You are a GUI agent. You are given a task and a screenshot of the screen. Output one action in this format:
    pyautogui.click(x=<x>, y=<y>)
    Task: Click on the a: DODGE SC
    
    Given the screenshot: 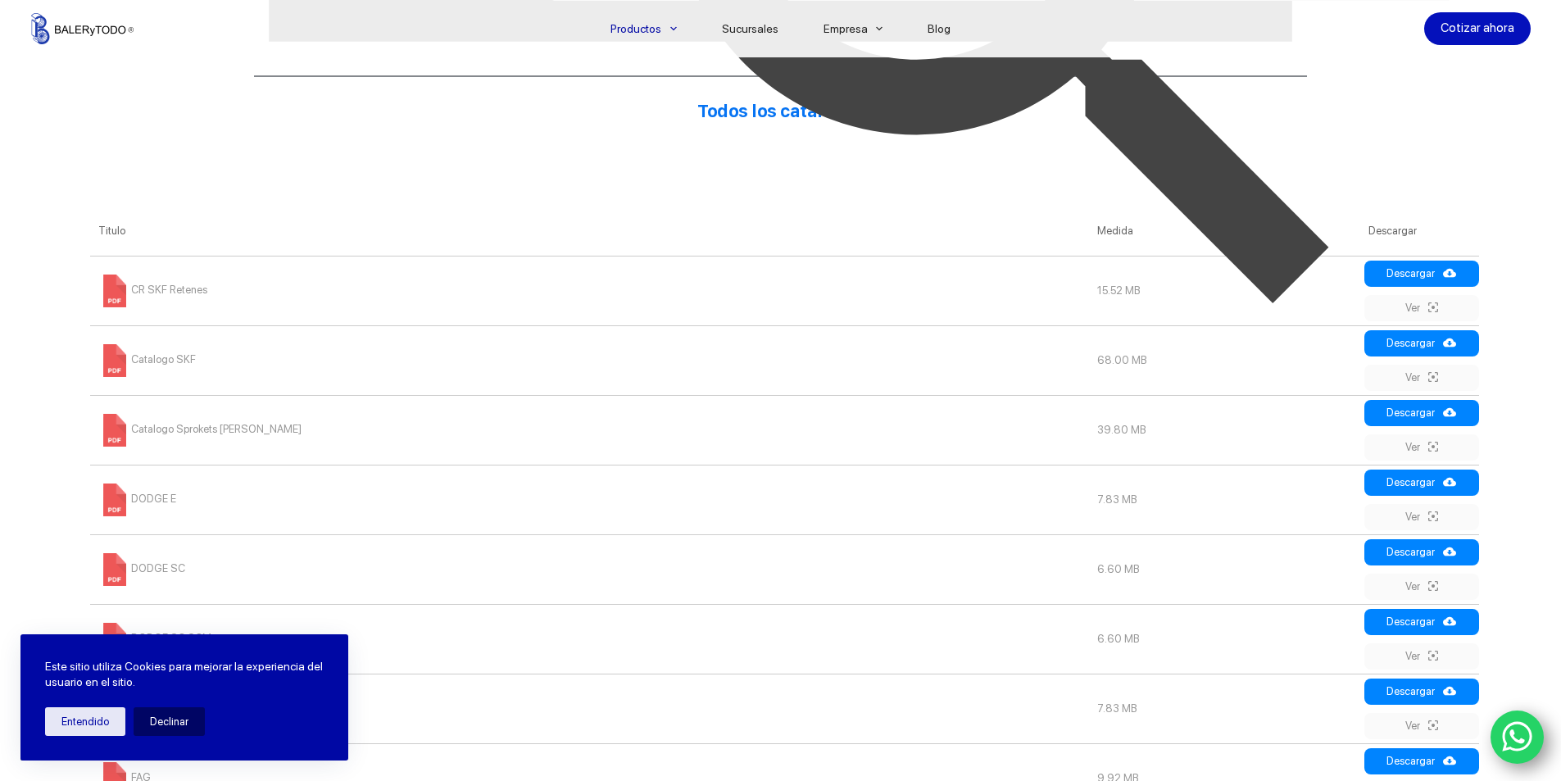 What is the action you would take?
    pyautogui.click(x=142, y=568)
    